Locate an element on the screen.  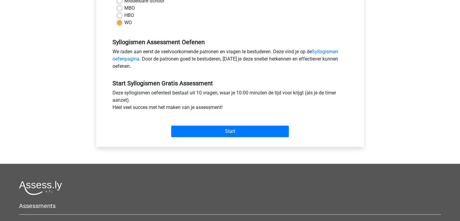
h5: Syllogismen Assessment Oefenen is located at coordinates (230, 42).